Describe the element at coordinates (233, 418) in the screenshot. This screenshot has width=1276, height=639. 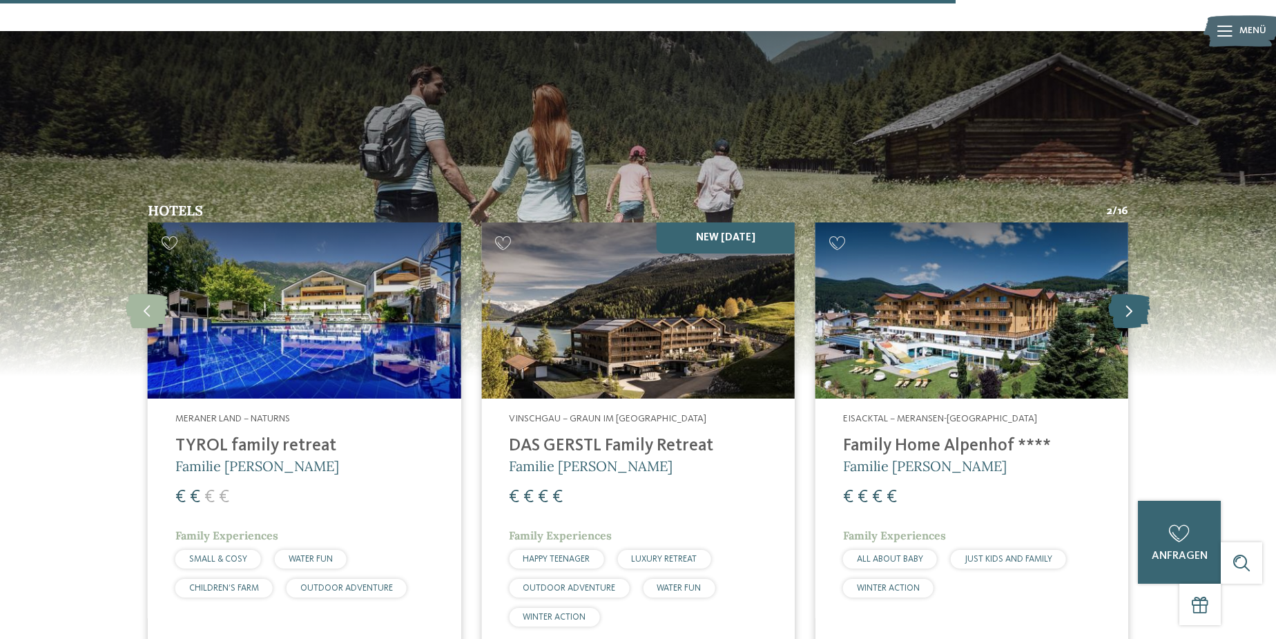
I see `span: Meraner Land – Naturns` at that location.